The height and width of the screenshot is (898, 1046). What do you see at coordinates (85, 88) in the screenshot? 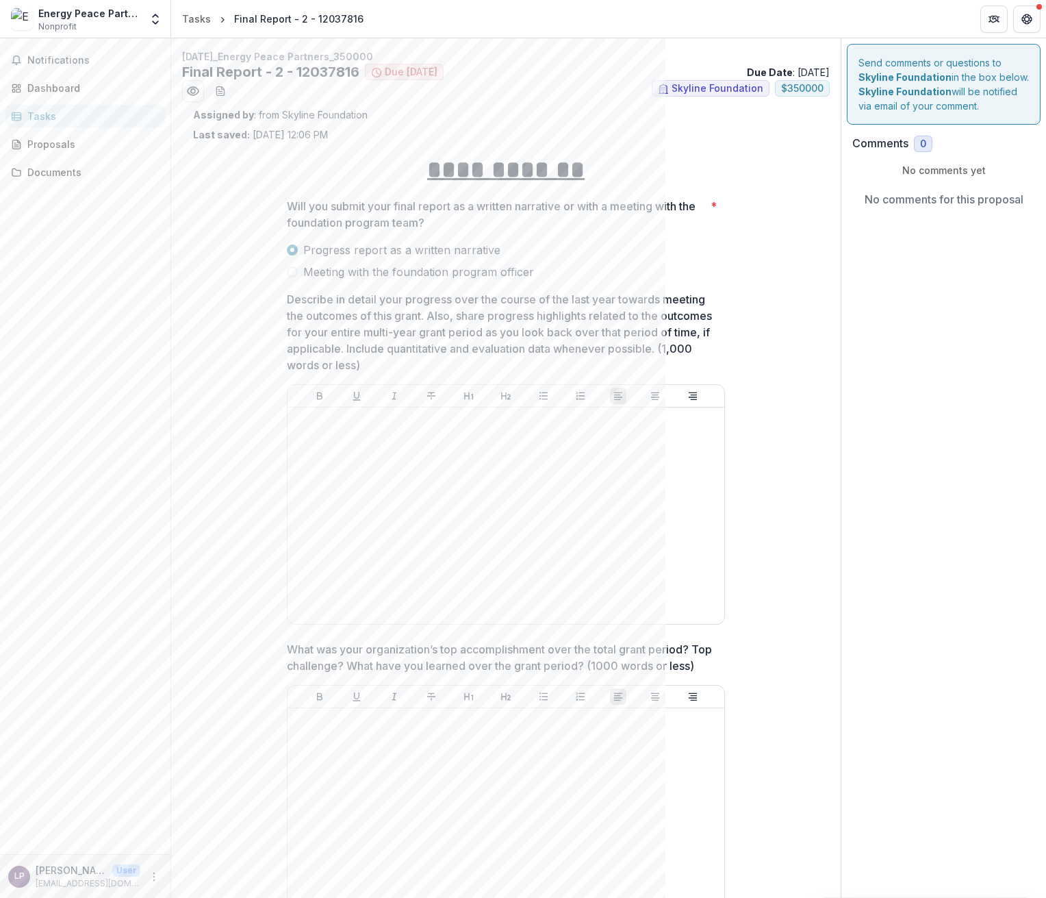
I see `a: Dashboard` at bounding box center [85, 88].